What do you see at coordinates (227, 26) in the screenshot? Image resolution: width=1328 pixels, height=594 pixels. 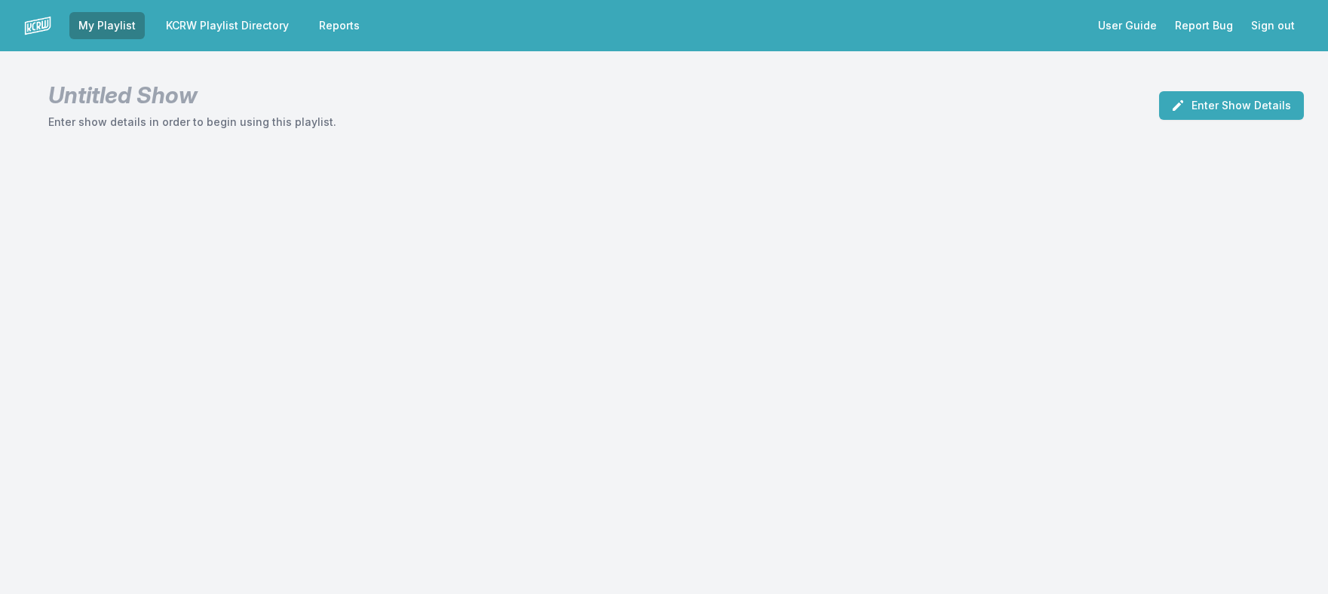 I see `a: KCRW Playlist Directory` at bounding box center [227, 26].